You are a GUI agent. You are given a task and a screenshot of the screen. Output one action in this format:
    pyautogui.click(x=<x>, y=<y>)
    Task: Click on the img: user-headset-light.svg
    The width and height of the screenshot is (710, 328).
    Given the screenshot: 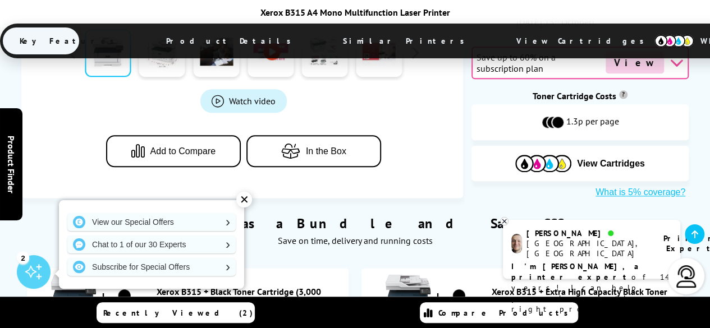 What is the action you would take?
    pyautogui.click(x=686, y=277)
    